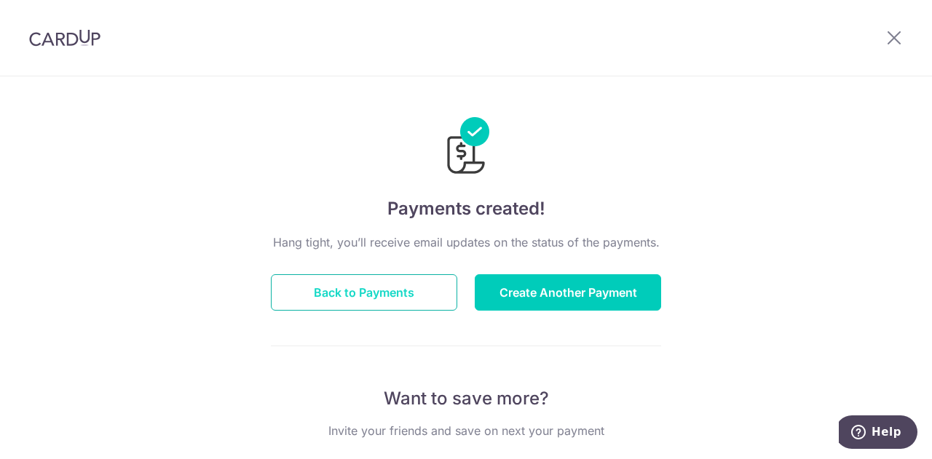  I want to click on img: CardUp, so click(65, 38).